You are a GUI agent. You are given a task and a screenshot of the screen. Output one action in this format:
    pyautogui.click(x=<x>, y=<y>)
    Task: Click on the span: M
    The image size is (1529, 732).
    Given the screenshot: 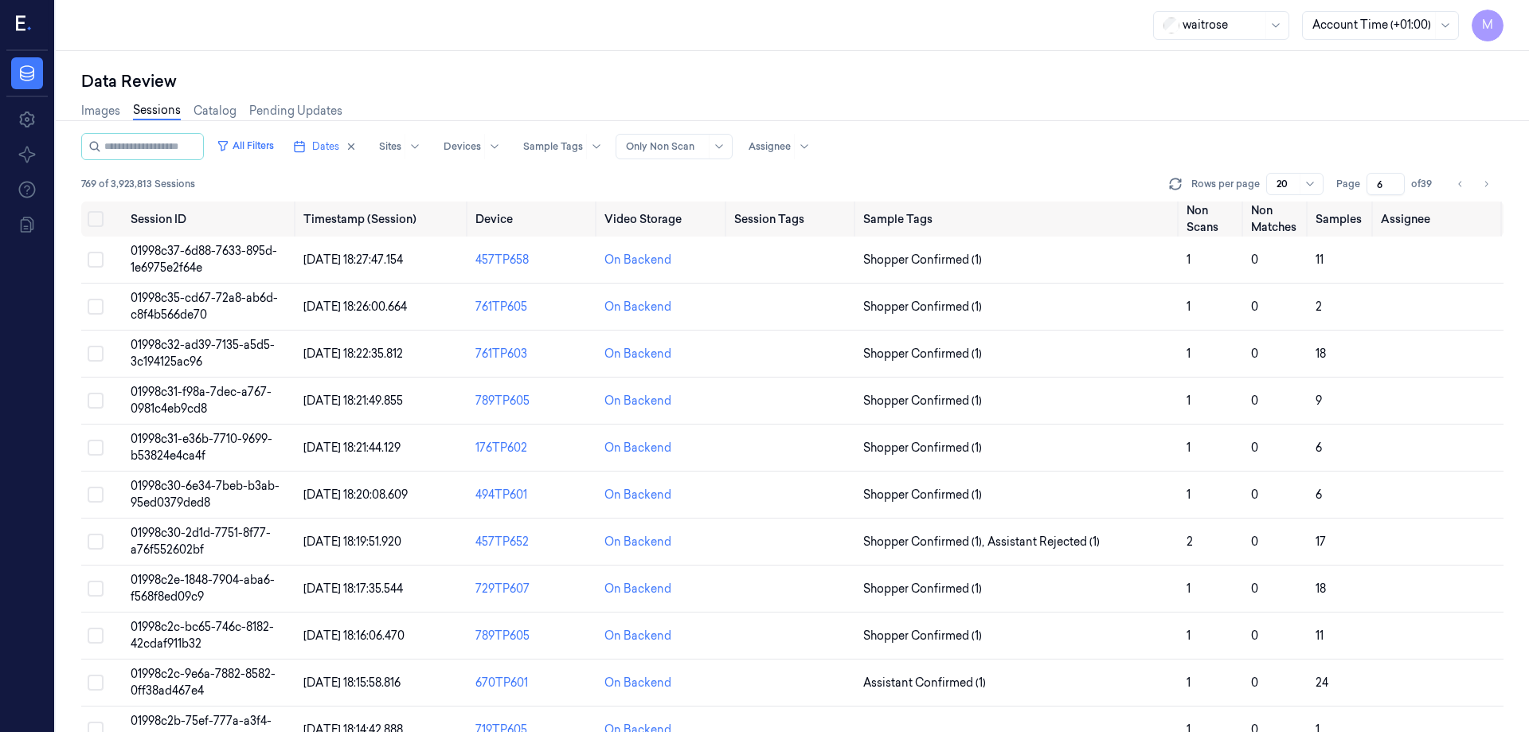 What is the action you would take?
    pyautogui.click(x=1488, y=25)
    